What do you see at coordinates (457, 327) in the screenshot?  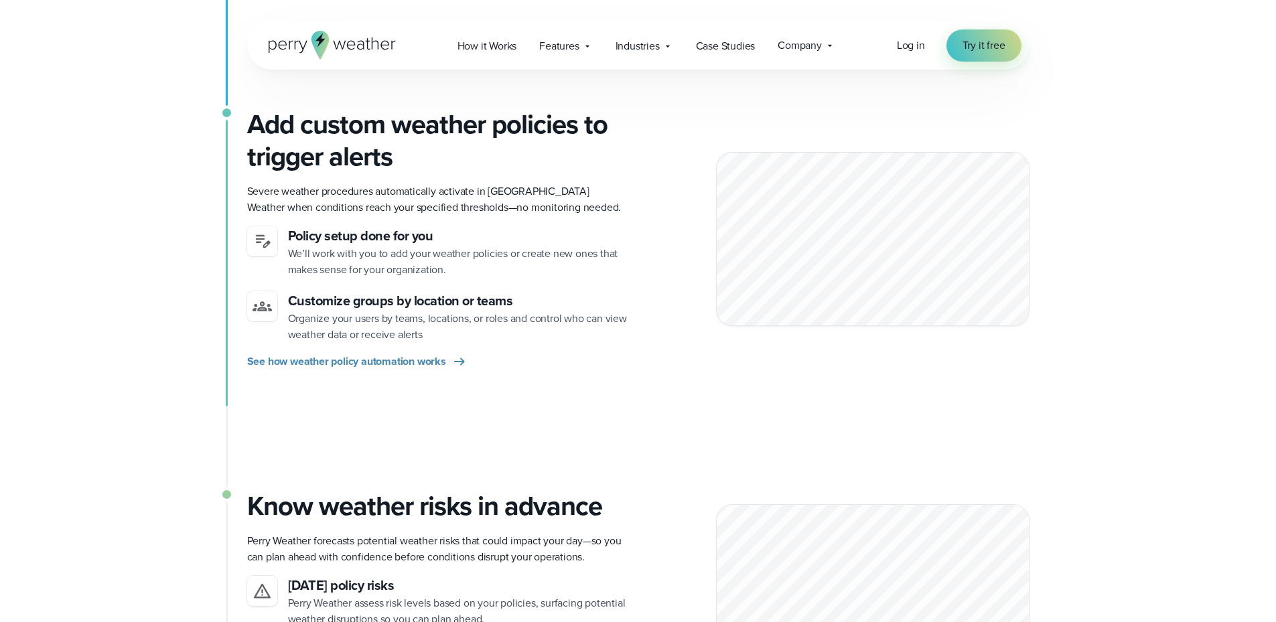 I see `p: Organize your users by teams, locations, or roles and control who can view weather data or receiv...` at bounding box center [457, 327].